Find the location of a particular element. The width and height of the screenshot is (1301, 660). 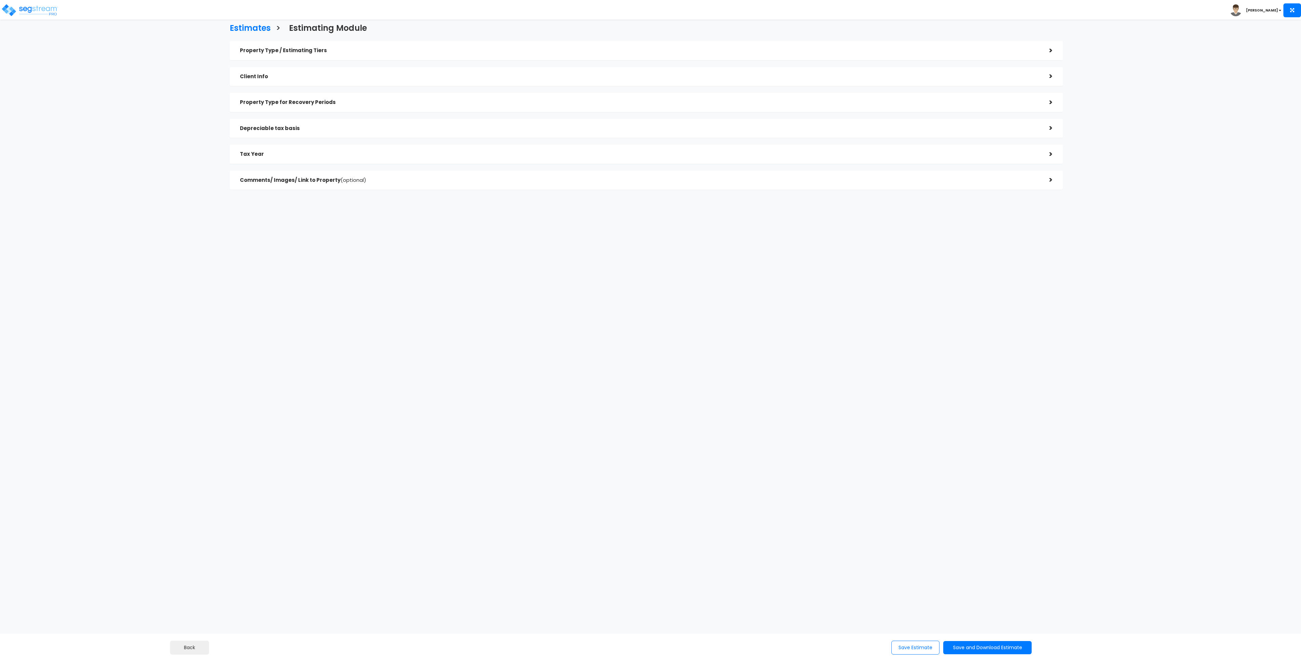

h3: Estimates is located at coordinates (250, 29).